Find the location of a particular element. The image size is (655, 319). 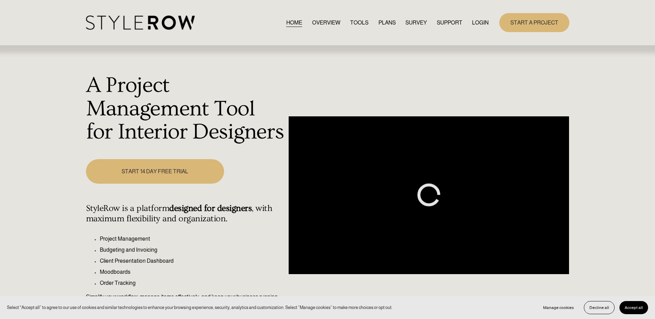

a: folder dropdown is located at coordinates (449, 22).